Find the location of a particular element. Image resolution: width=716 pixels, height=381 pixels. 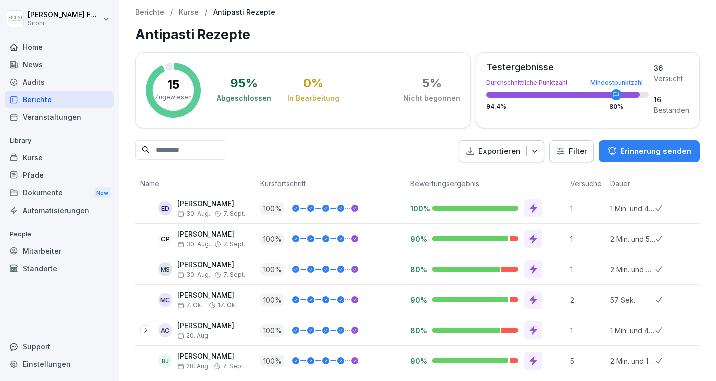

p: 2 Min. und 57 Sek. is located at coordinates (633, 239).